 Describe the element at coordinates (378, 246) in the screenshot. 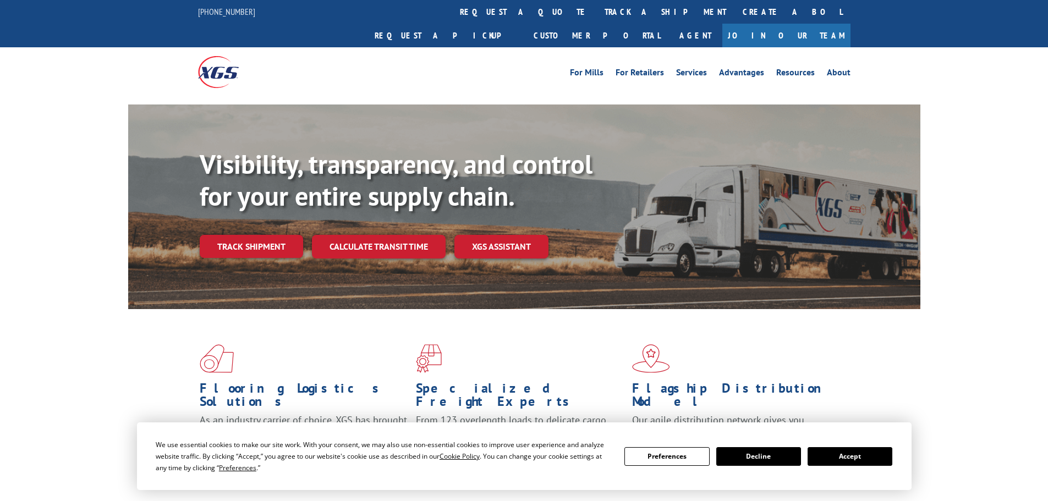

I see `a: Calculate transit time` at that location.